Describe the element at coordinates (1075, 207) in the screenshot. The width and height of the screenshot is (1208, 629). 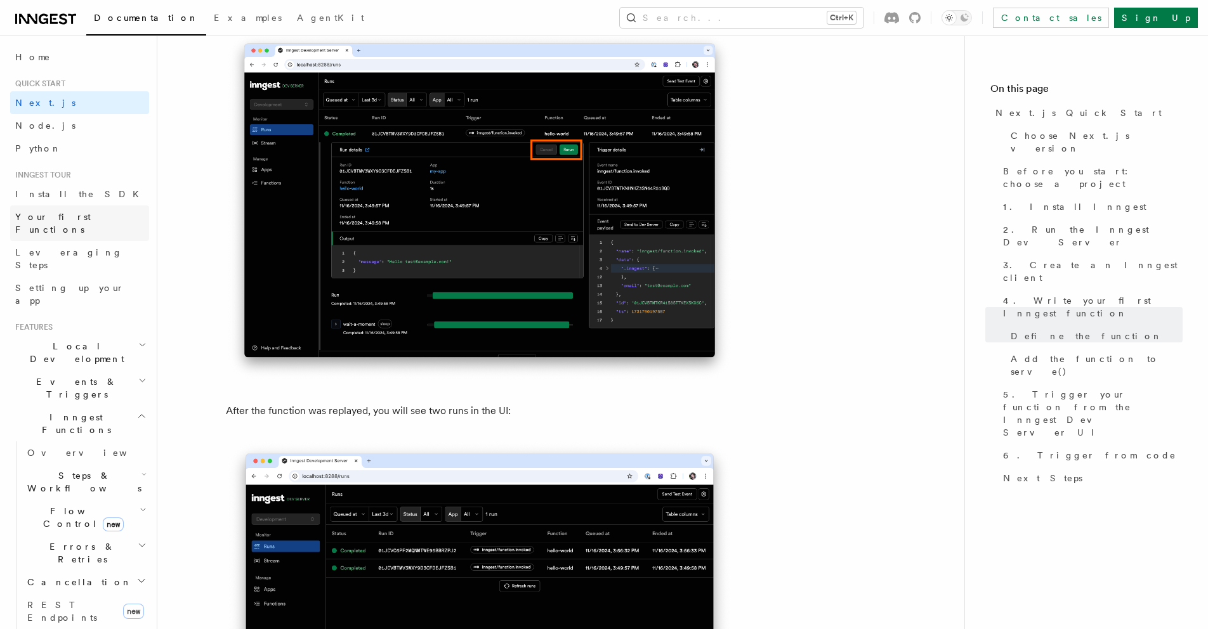
I see `span: 1. Install Inngest` at that location.